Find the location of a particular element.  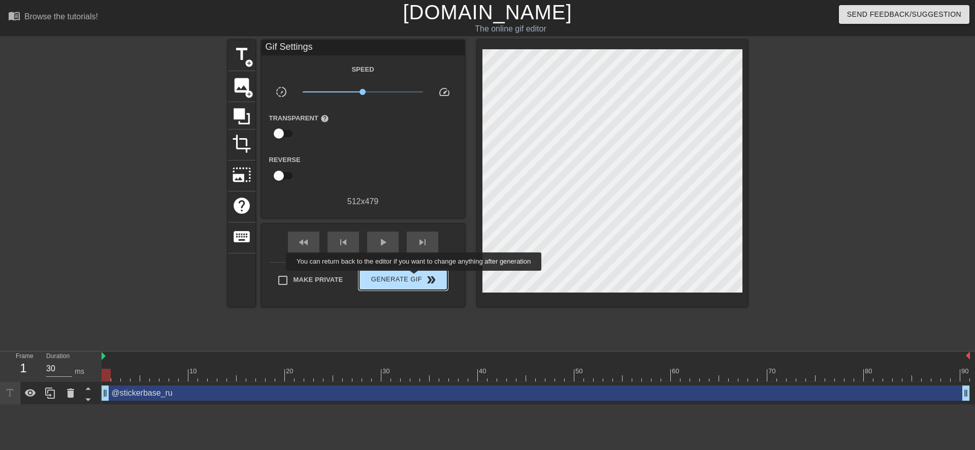

div: 20 is located at coordinates (291, 371).